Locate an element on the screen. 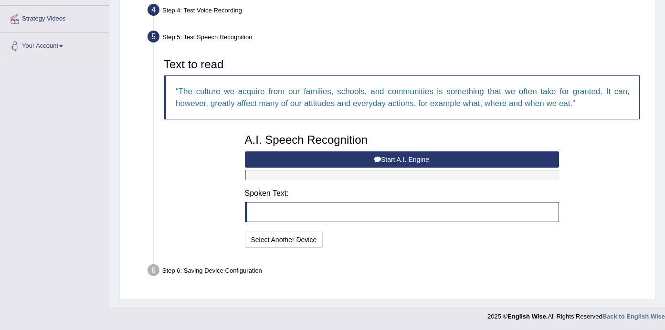 The width and height of the screenshot is (665, 330). a: Strategy Videos is located at coordinates (55, 18).